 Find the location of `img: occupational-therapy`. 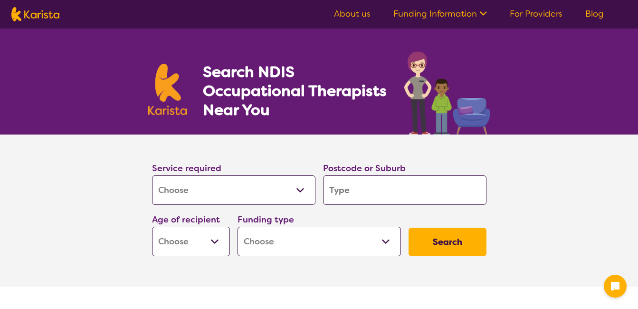

img: occupational-therapy is located at coordinates (447, 93).